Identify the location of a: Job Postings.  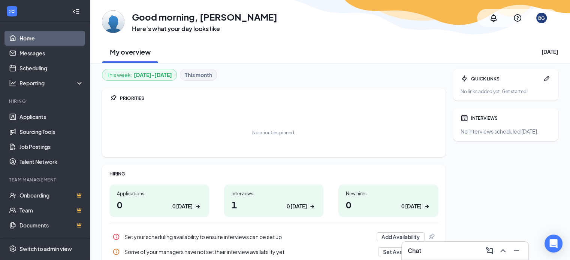
(51, 147).